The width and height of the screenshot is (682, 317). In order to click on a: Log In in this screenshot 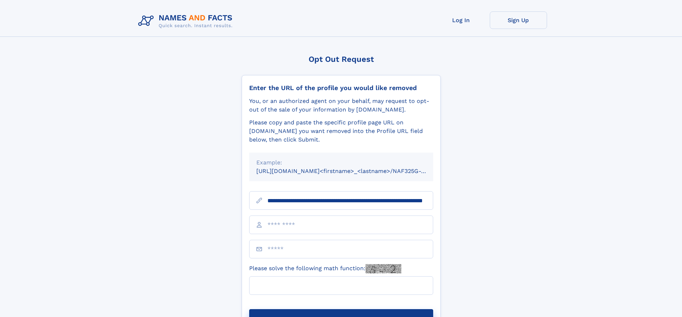, I will do `click(461, 20)`.